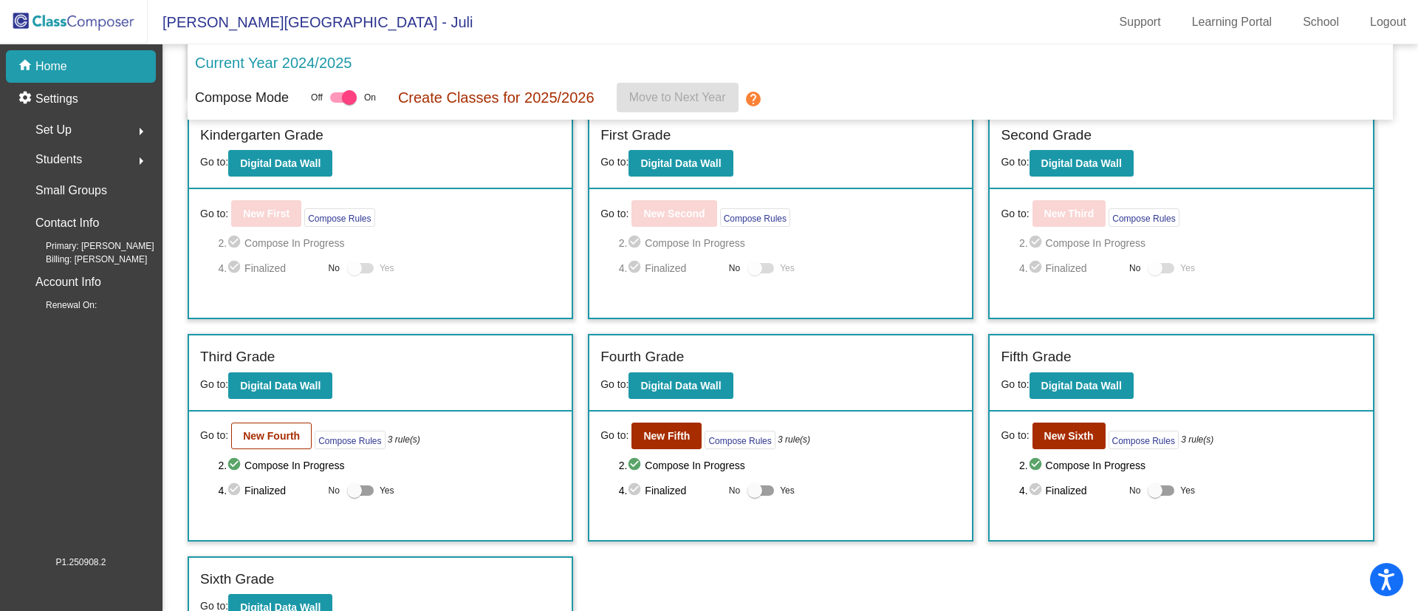 This screenshot has width=1418, height=611. What do you see at coordinates (57, 99) in the screenshot?
I see `p: Settings` at bounding box center [57, 99].